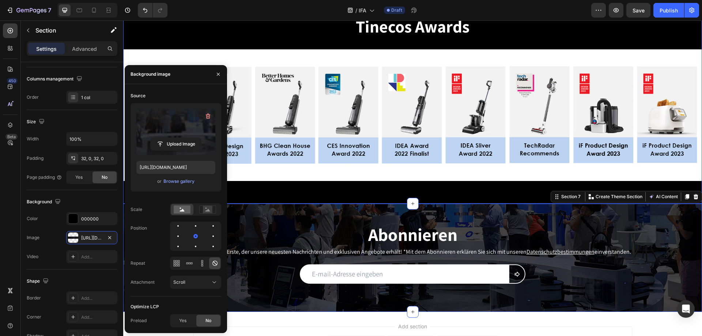 This screenshot has width=702, height=336. Describe the element at coordinates (668, 10) in the screenshot. I see `button: Publish` at that location.